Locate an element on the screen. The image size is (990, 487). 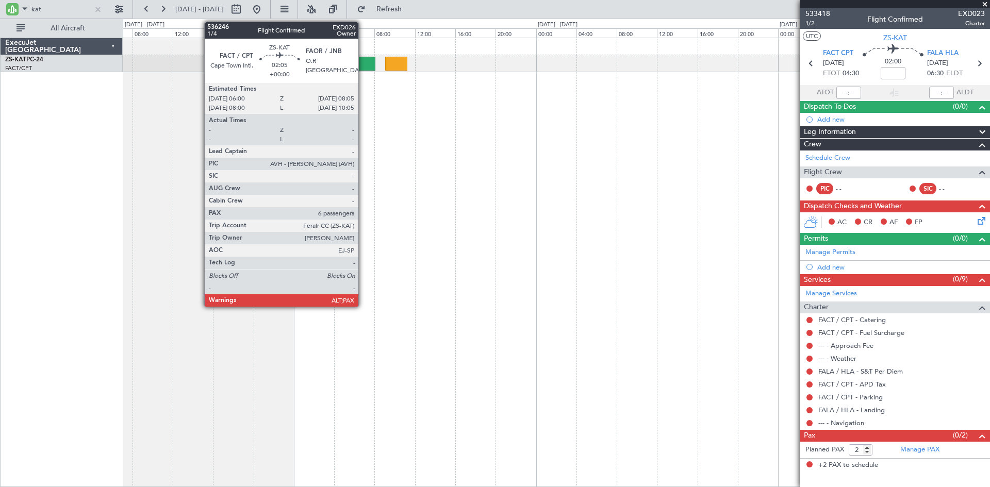
a: --- - Navigation is located at coordinates (841, 423).